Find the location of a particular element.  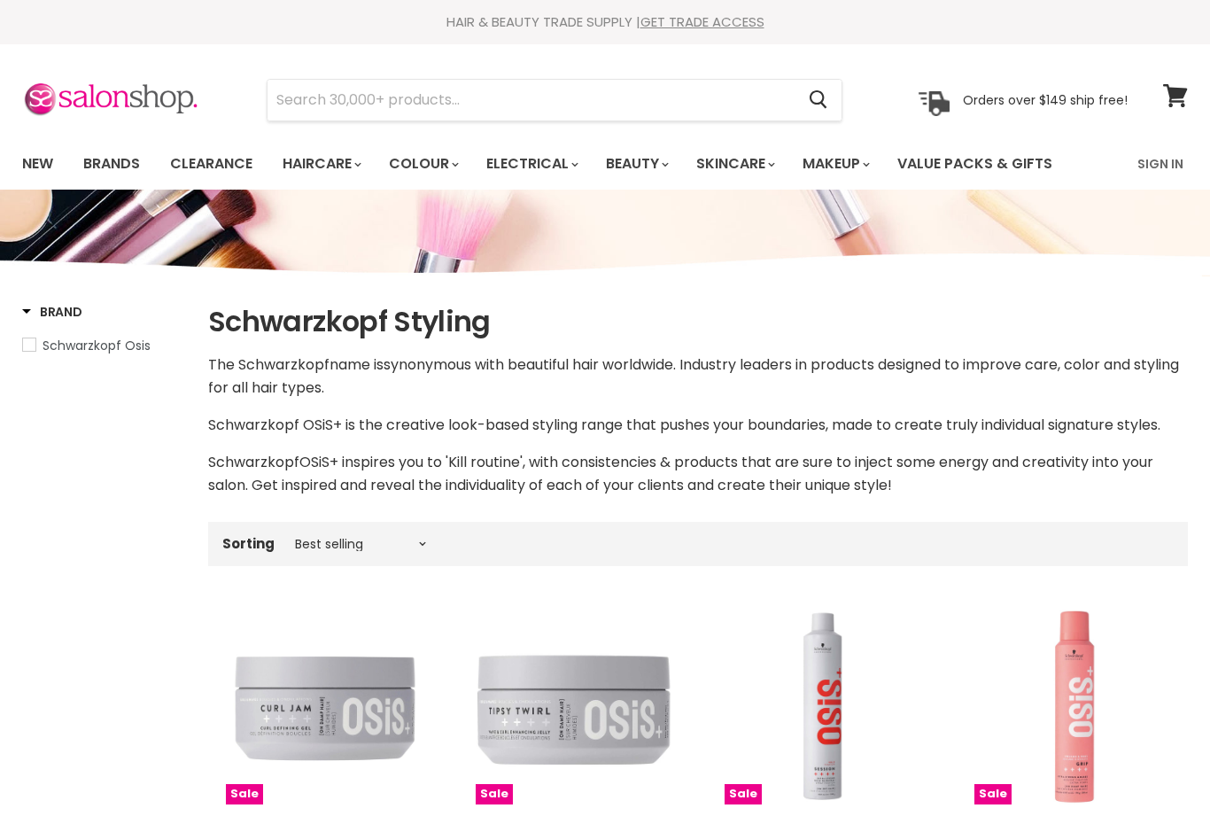

input: Search is located at coordinates (531, 100).